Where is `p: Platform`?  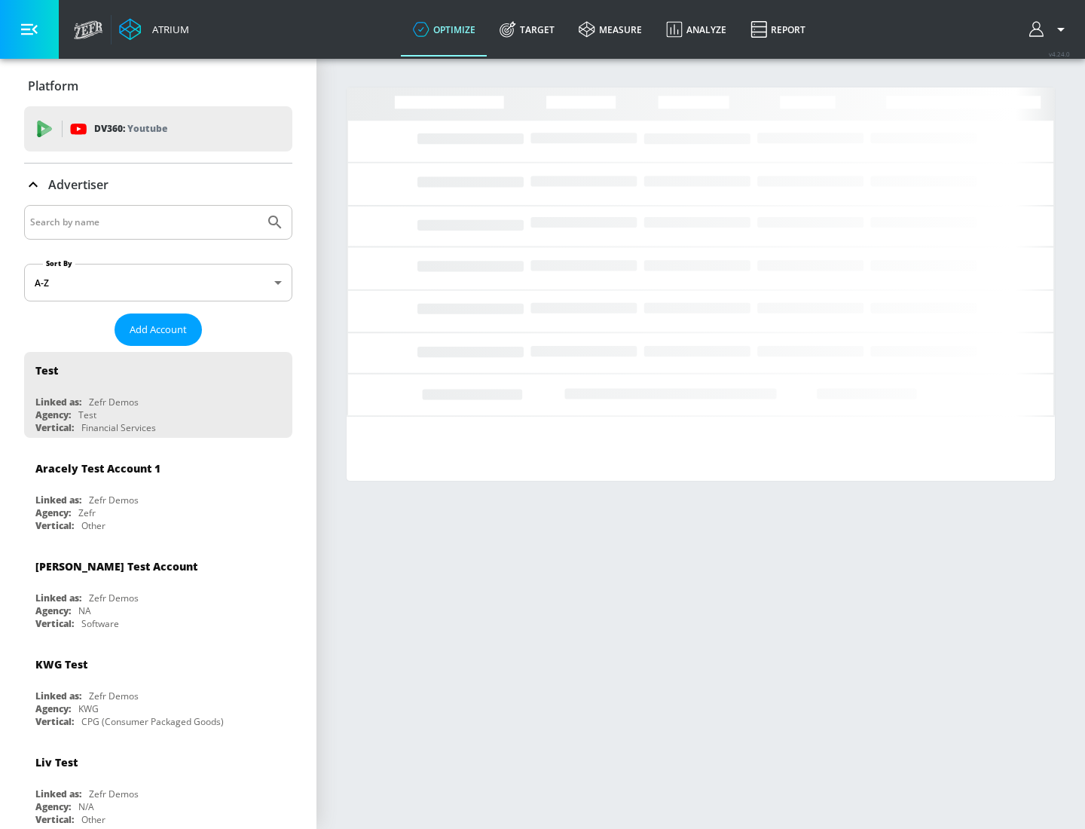
p: Platform is located at coordinates (53, 86).